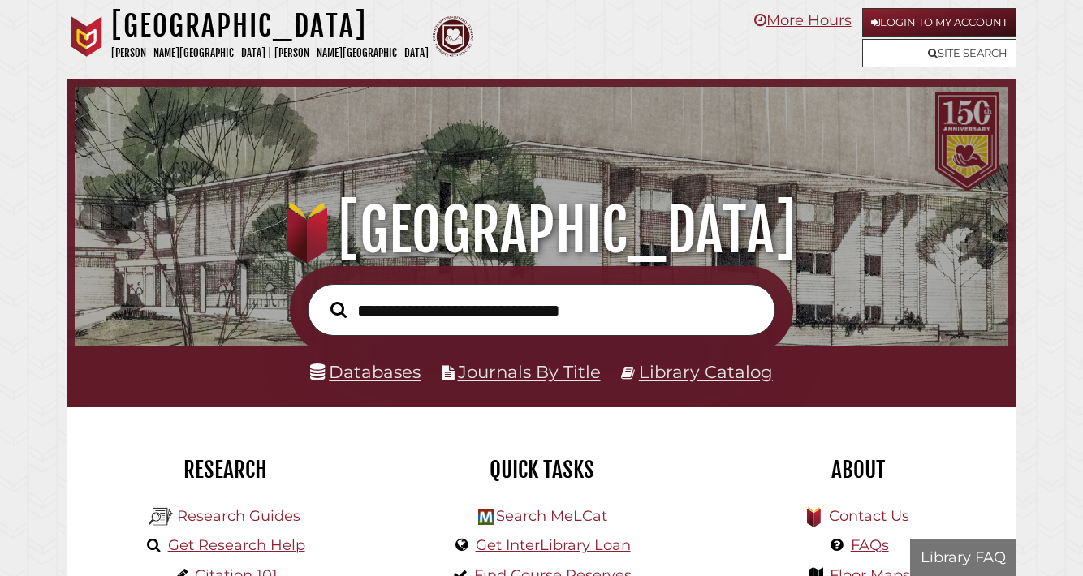 This screenshot has width=1083, height=576. I want to click on h2: Research, so click(225, 470).